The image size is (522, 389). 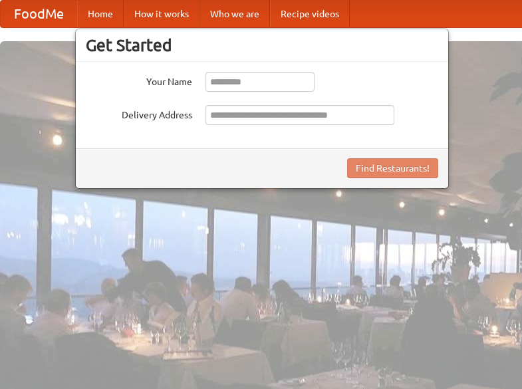 I want to click on label: Your Name, so click(x=139, y=80).